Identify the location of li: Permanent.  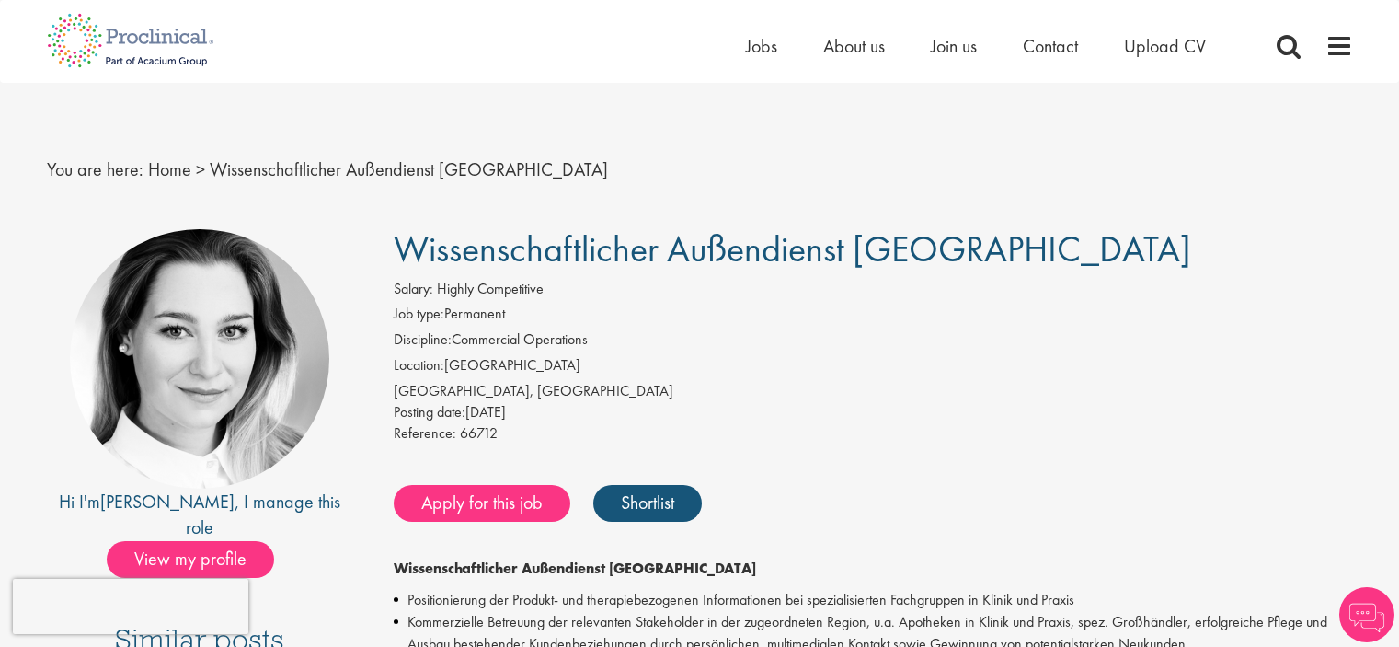
(873, 317).